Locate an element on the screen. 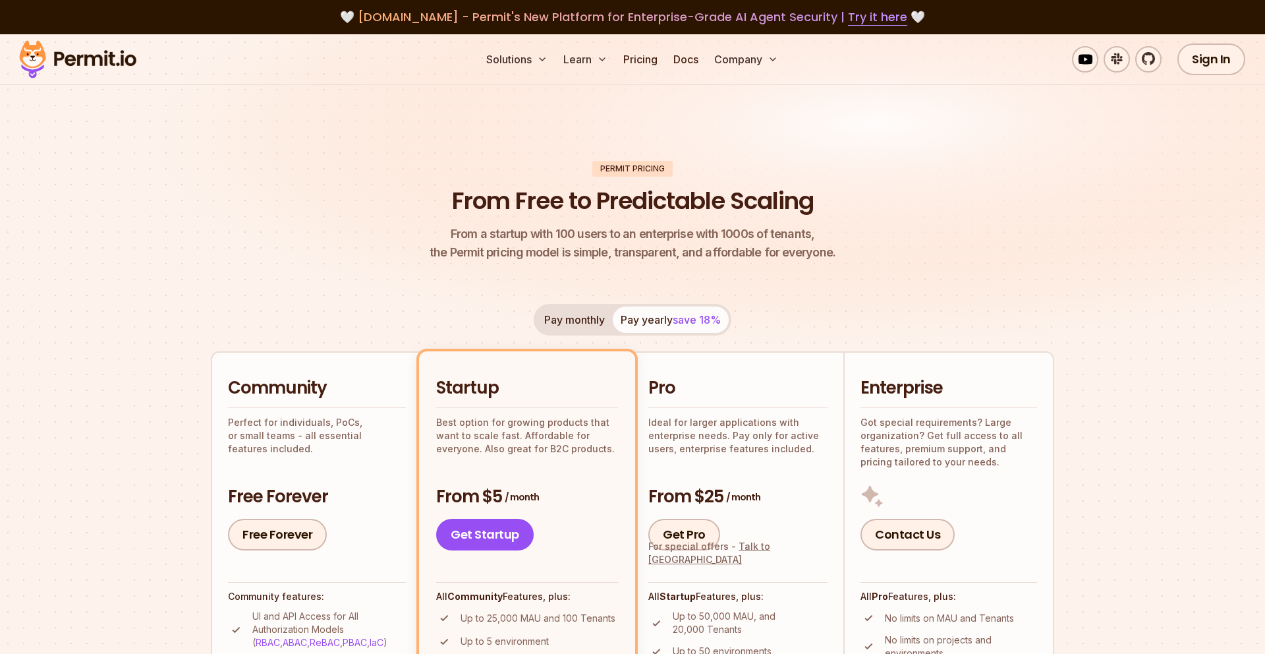  img: Permit logo is located at coordinates (78, 59).